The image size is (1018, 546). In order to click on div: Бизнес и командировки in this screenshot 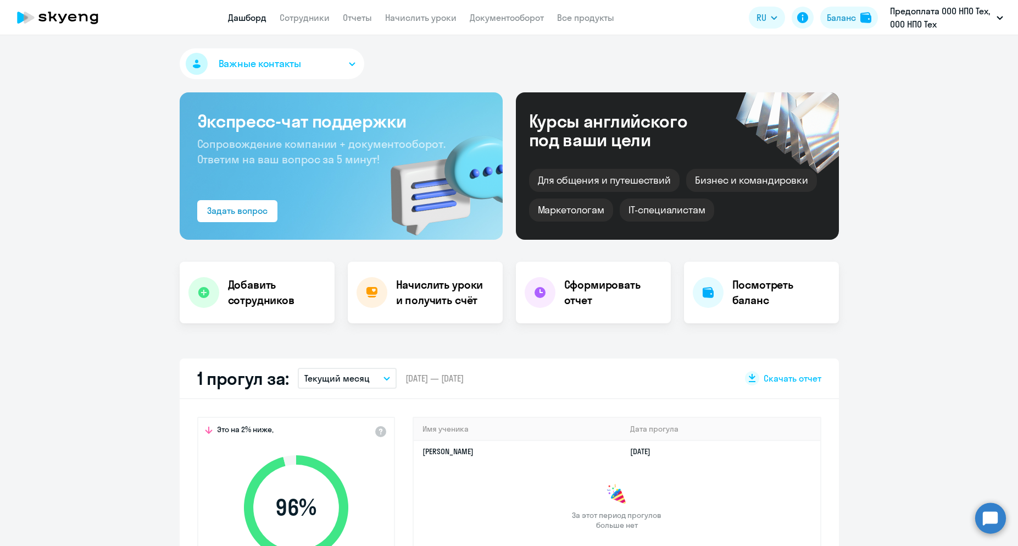, I will do `click(752, 180)`.